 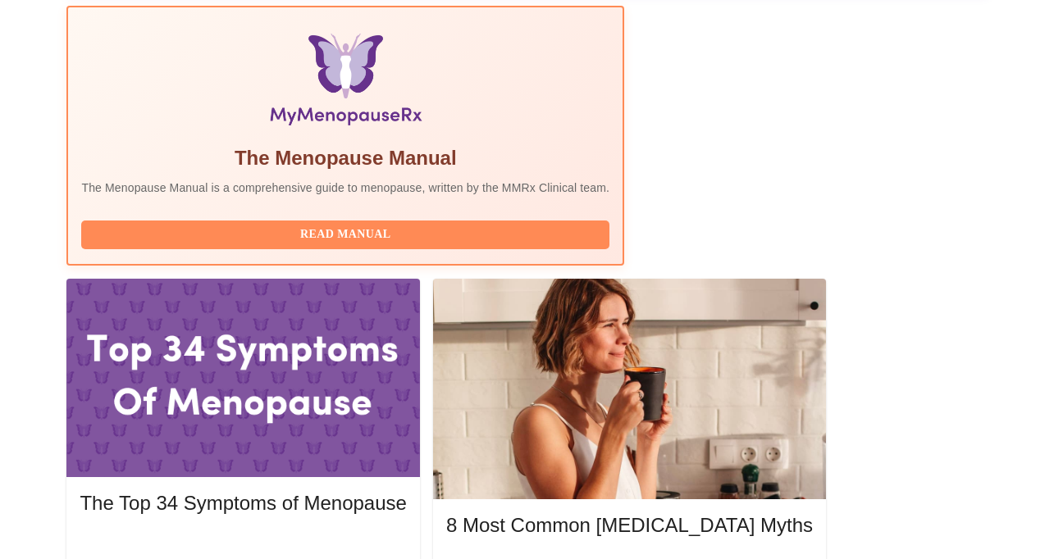 What do you see at coordinates (345, 188) in the screenshot?
I see `p: The Menopause Manual is a comprehensive guide to menopause, written by the MMRx Clinical team.` at bounding box center [345, 188].